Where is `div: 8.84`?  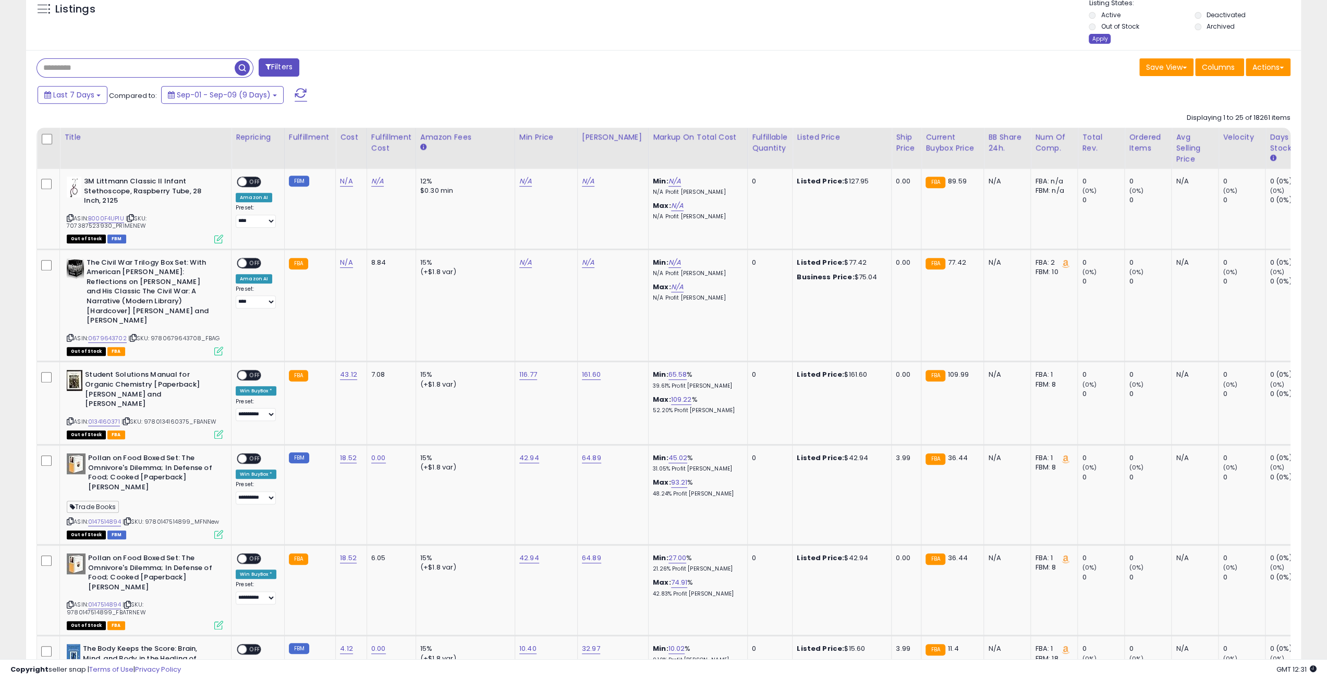
div: 8.84 is located at coordinates (389, 263).